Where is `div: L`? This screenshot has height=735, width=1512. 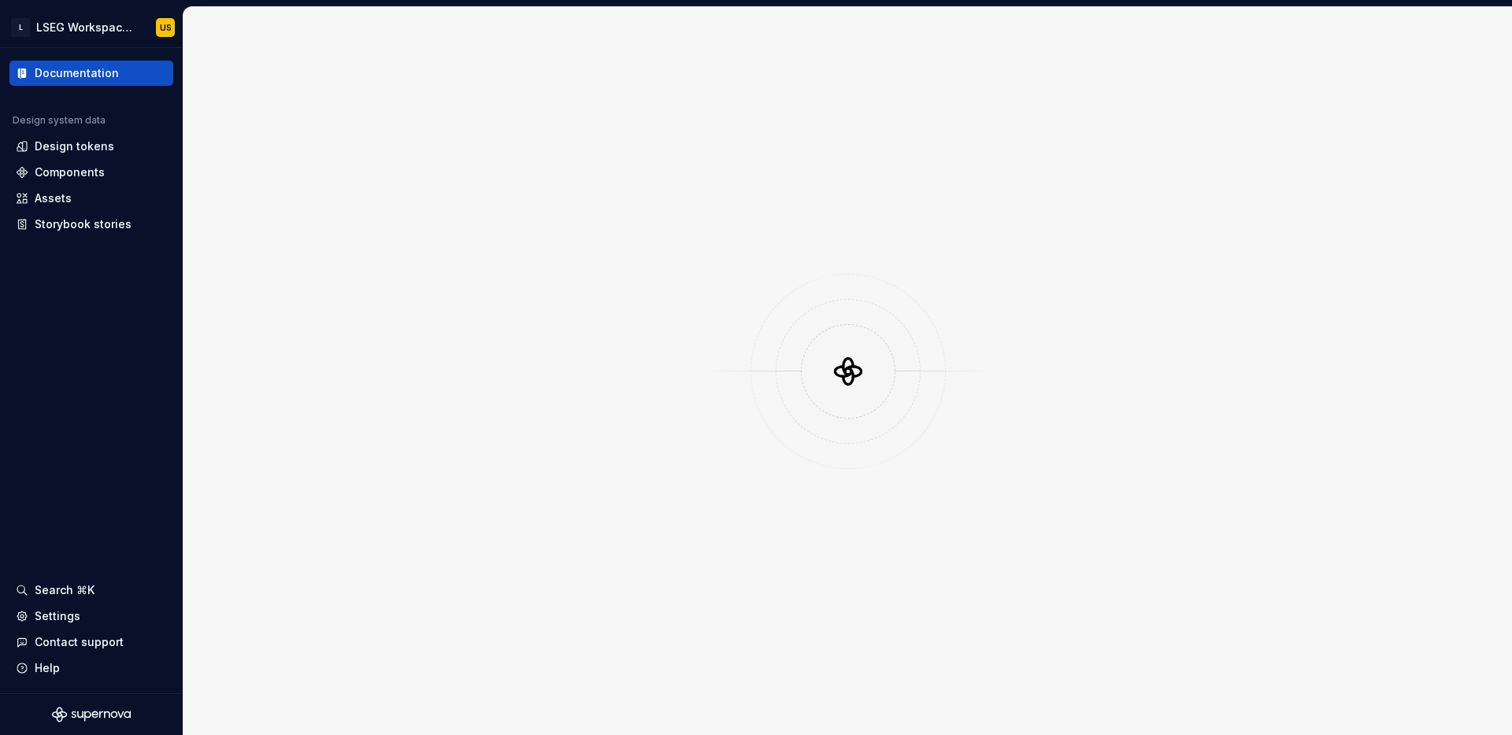 div: L is located at coordinates (20, 28).